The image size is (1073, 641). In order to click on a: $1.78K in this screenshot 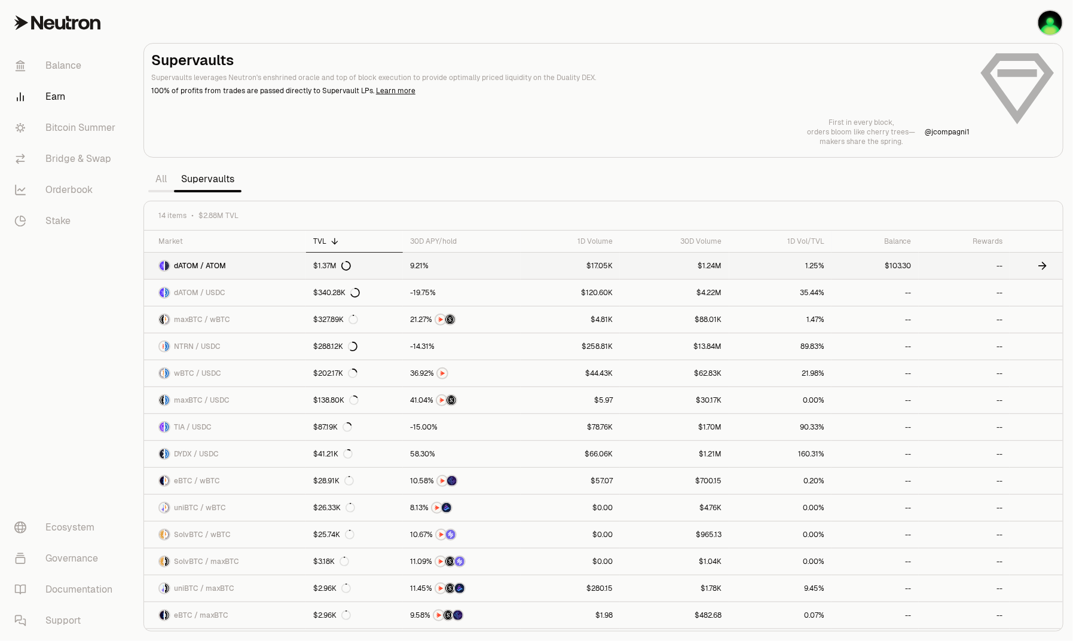, I will do `click(674, 589)`.